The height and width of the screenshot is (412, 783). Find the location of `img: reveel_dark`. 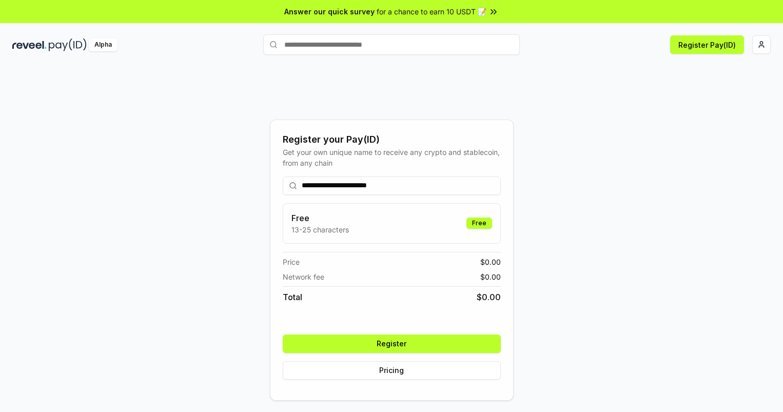

img: reveel_dark is located at coordinates (29, 45).